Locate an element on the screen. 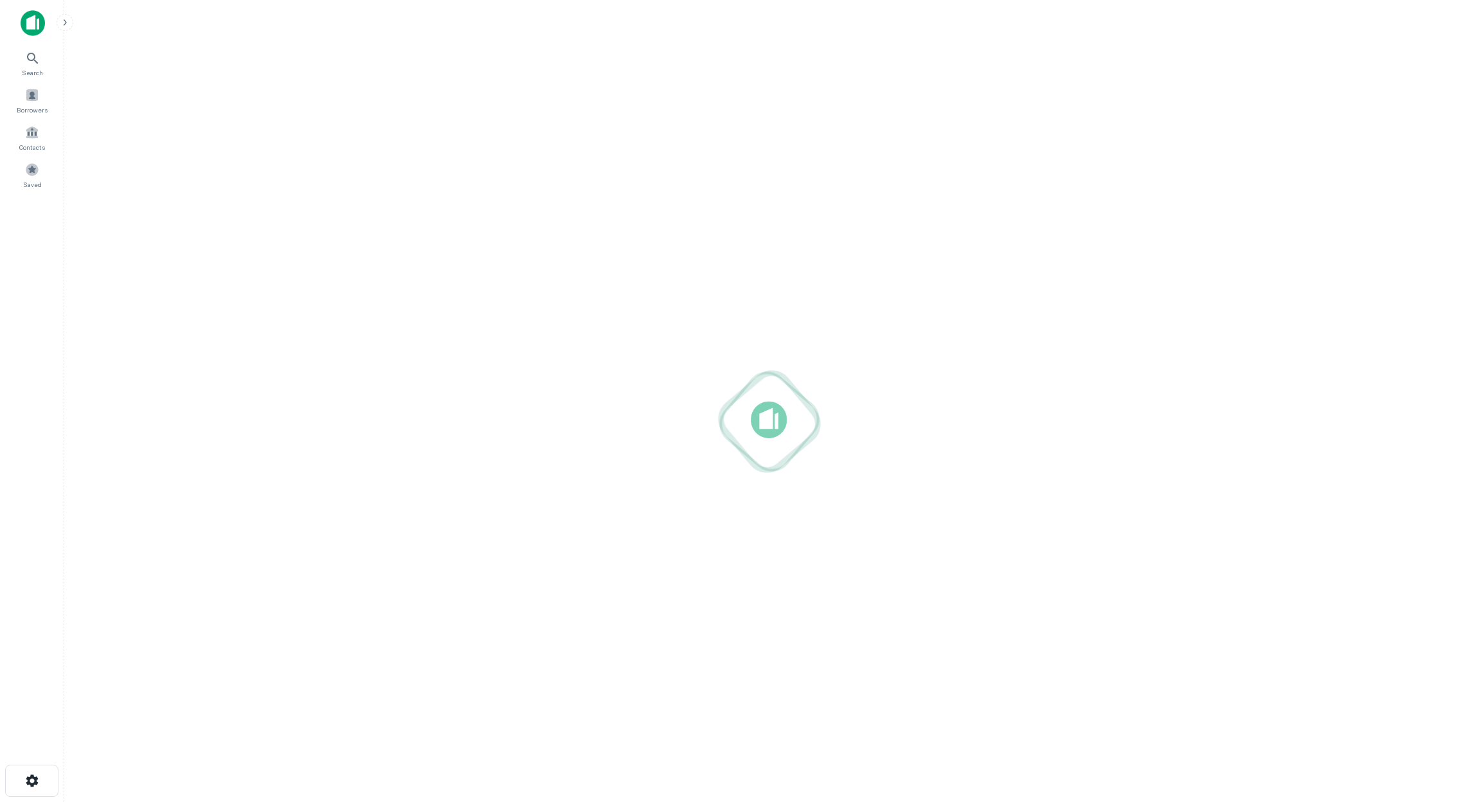 The height and width of the screenshot is (802, 1474). div: Borrowers is located at coordinates (32, 100).